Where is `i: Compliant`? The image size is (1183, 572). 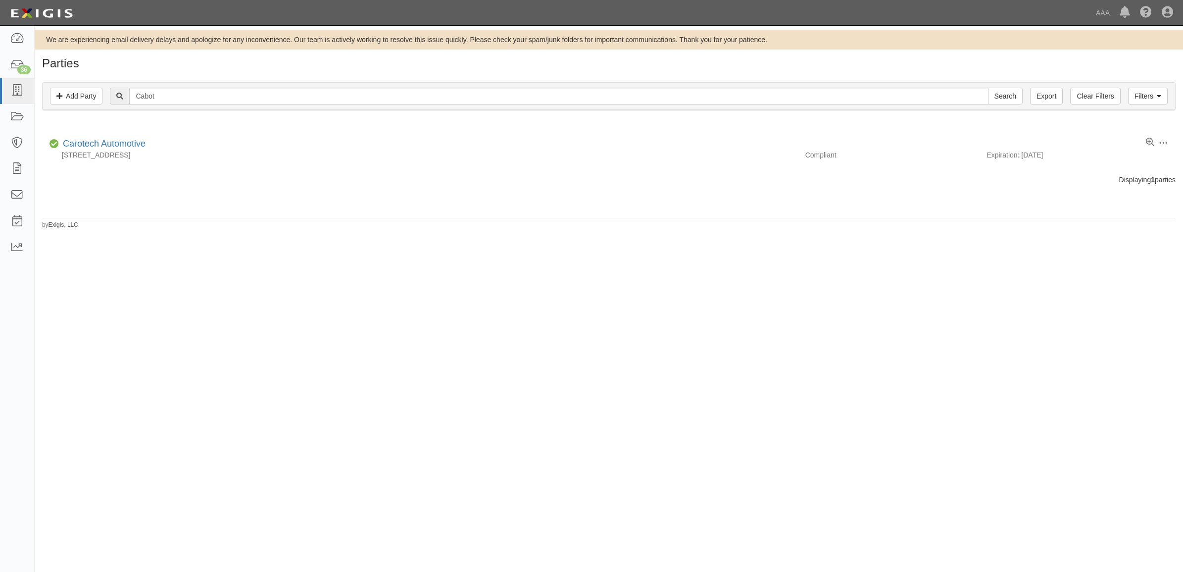 i: Compliant is located at coordinates (54, 144).